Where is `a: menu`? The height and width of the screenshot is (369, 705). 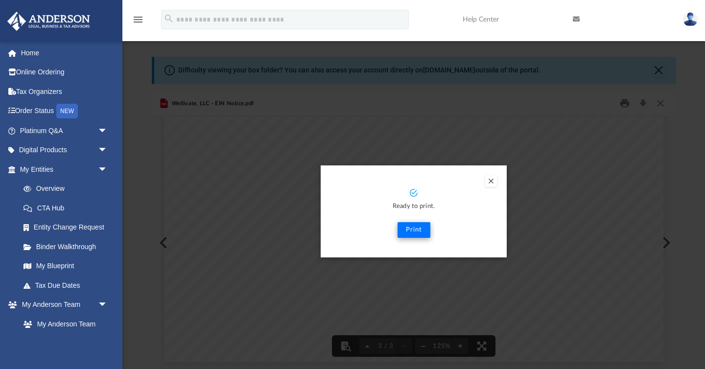 a: menu is located at coordinates (138, 22).